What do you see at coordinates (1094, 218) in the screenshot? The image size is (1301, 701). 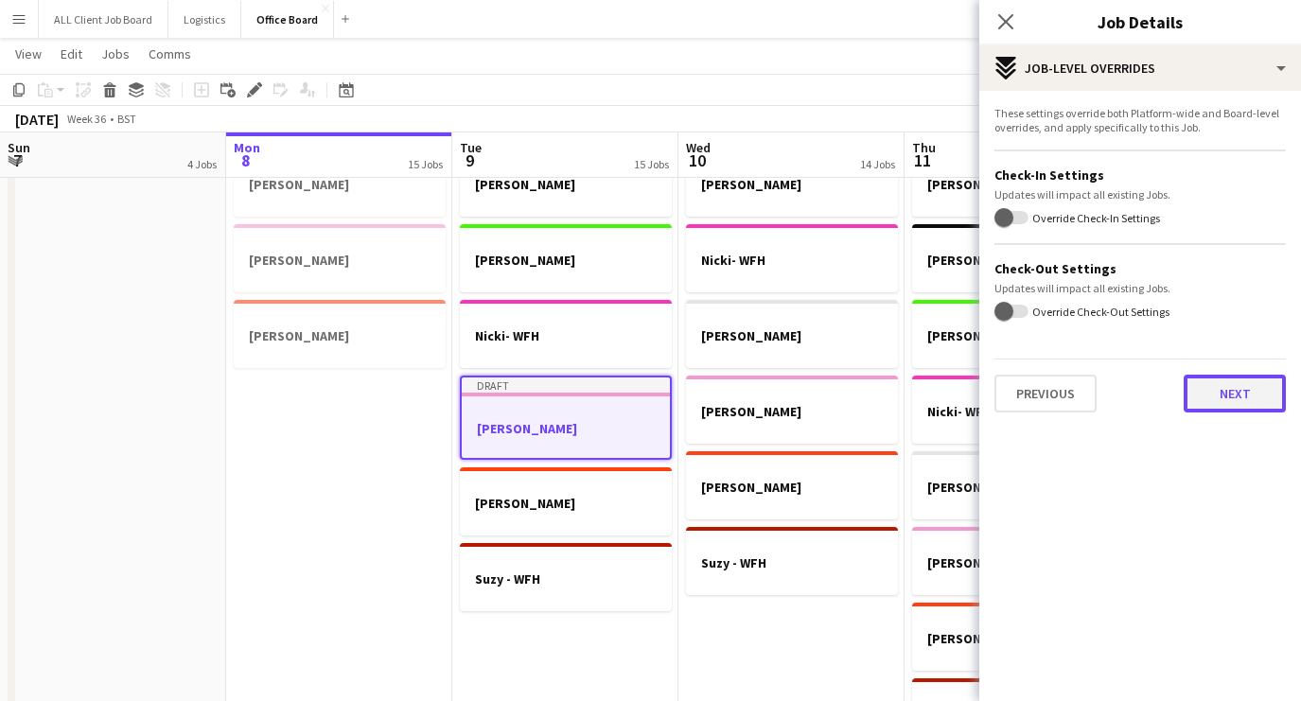 I see `label: Override Check-In Settings` at bounding box center [1094, 218].